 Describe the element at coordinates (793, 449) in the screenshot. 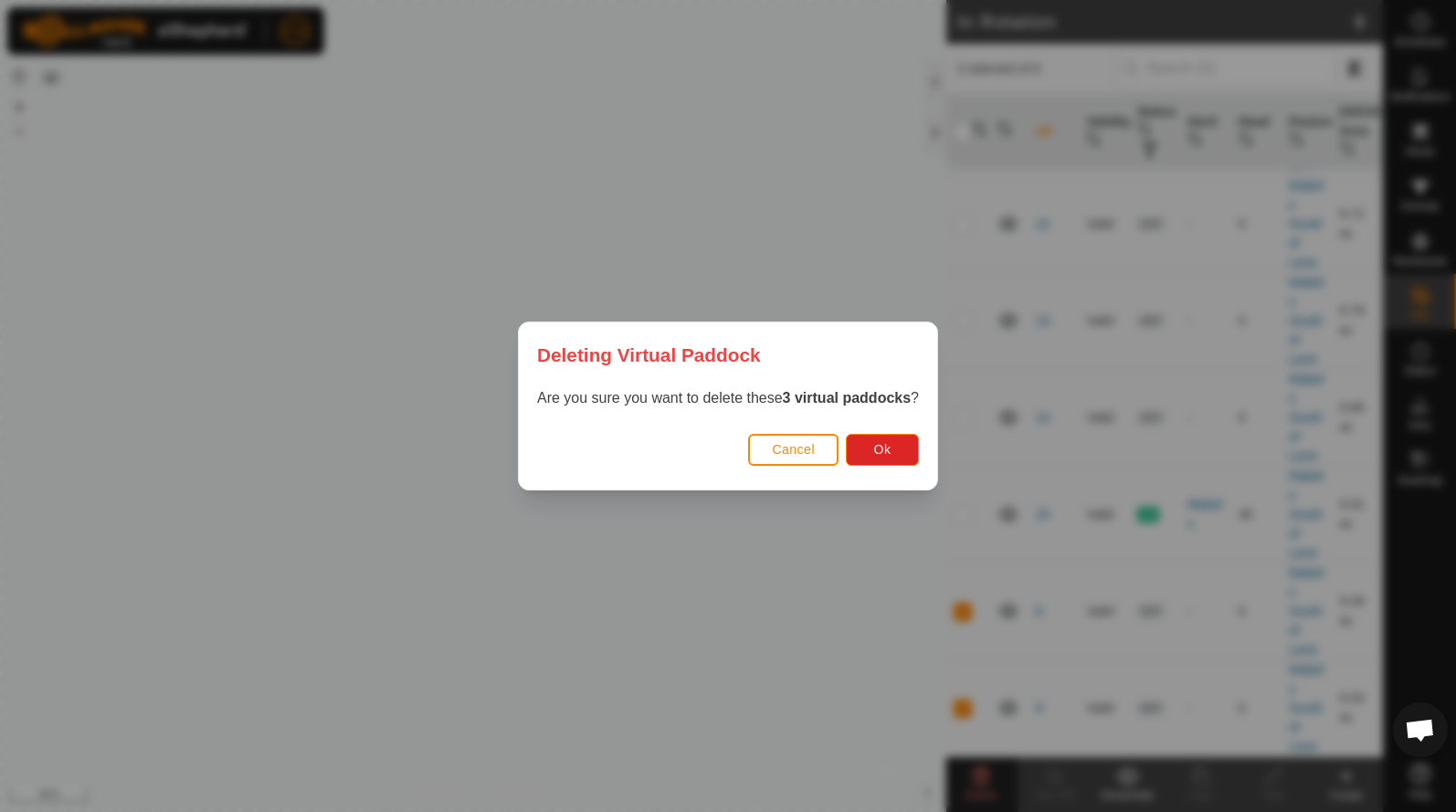

I see `span: Cancel` at that location.